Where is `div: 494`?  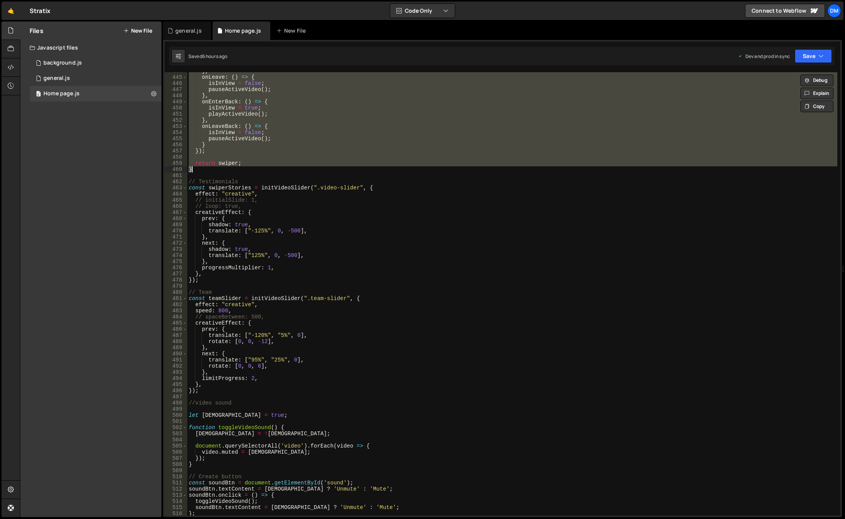
div: 494 is located at coordinates (176, 379).